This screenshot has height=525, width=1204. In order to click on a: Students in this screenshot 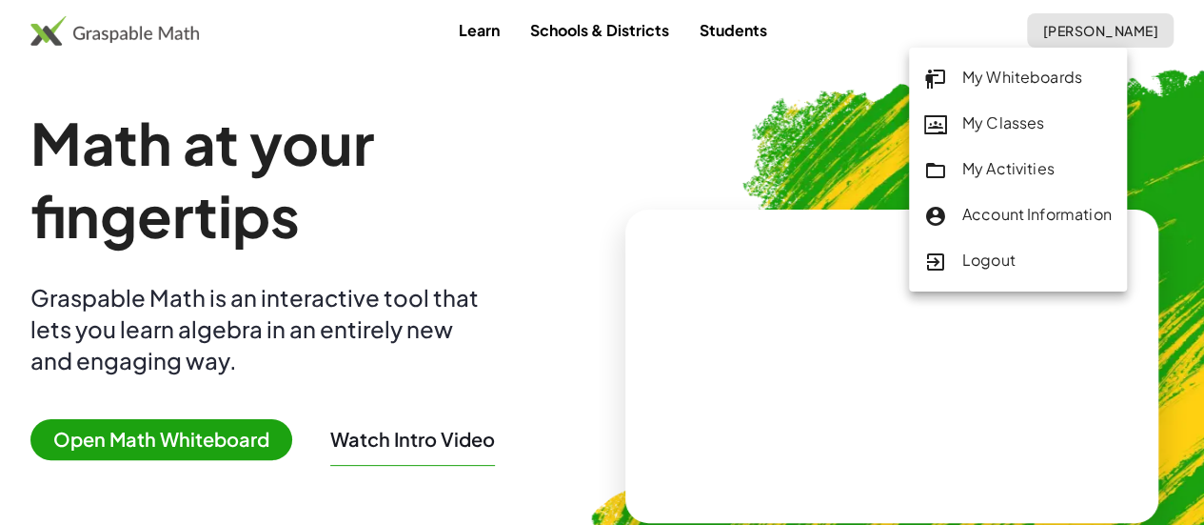, I will do `click(733, 30)`.